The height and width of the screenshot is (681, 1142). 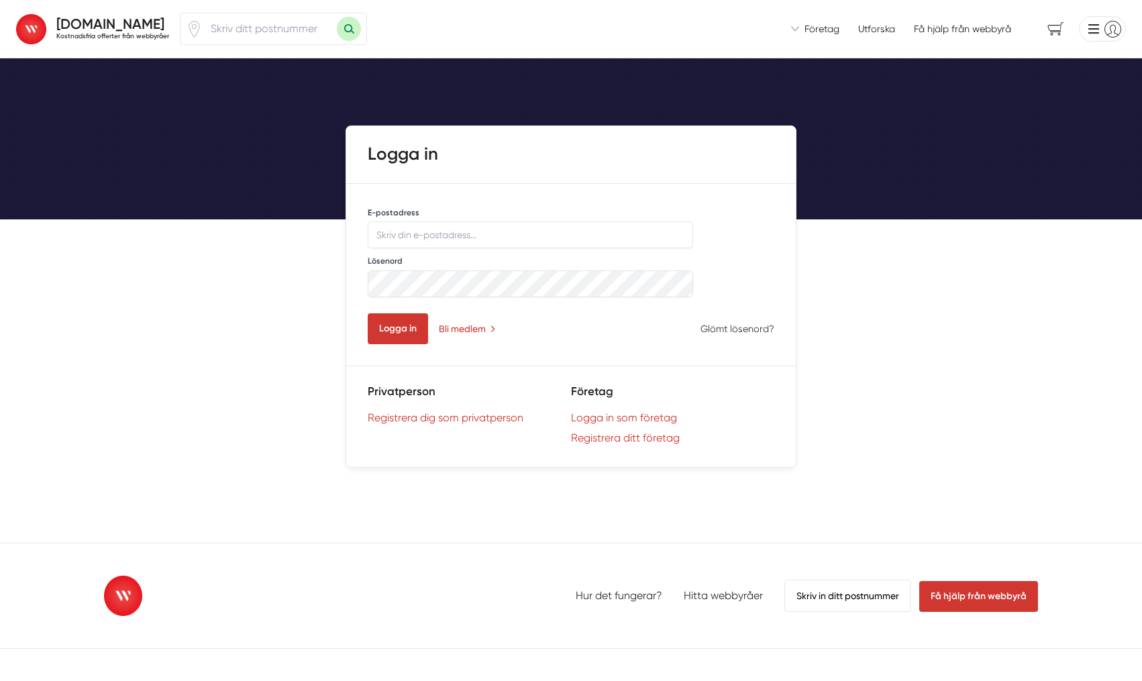 What do you see at coordinates (619, 595) in the screenshot?
I see `a: Hur det fungerar?` at bounding box center [619, 595].